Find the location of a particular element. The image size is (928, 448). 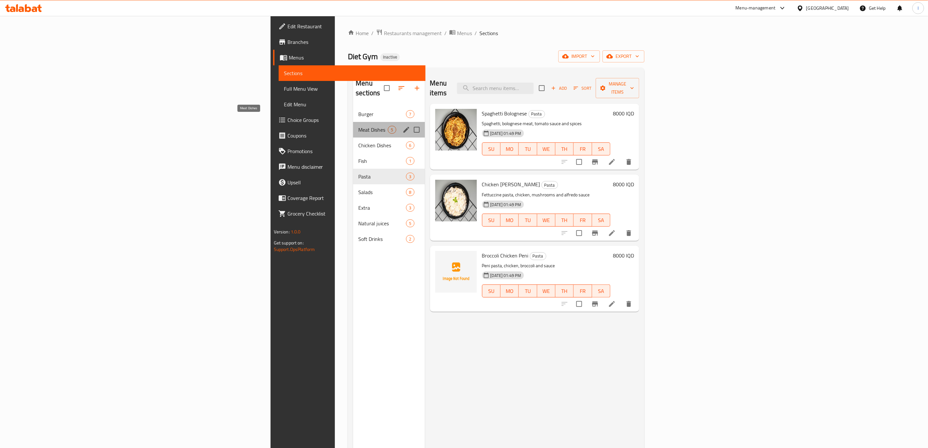

span: Get support on: is located at coordinates (289, 243).